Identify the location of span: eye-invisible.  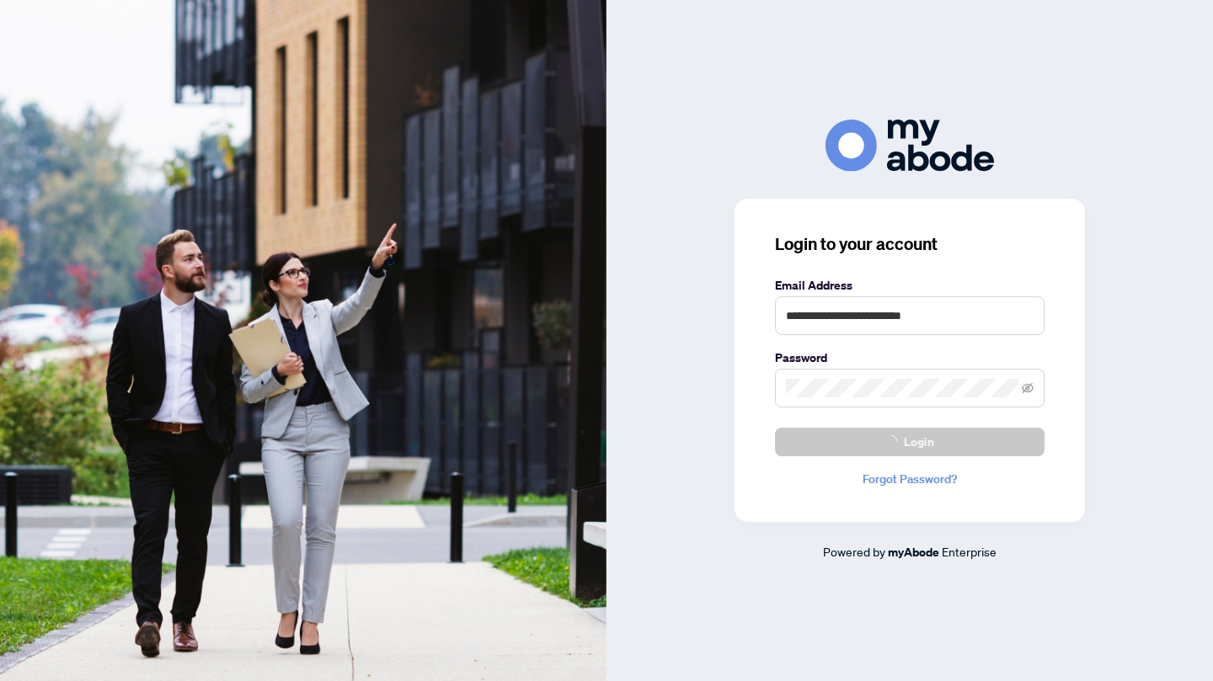
(1027, 388).